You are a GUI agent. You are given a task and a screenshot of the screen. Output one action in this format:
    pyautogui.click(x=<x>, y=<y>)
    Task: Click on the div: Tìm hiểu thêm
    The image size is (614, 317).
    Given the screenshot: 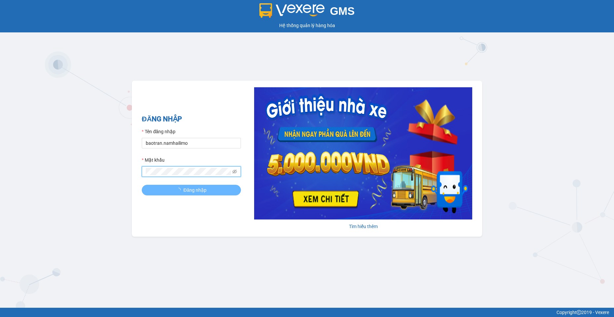 What is the action you would take?
    pyautogui.click(x=363, y=226)
    